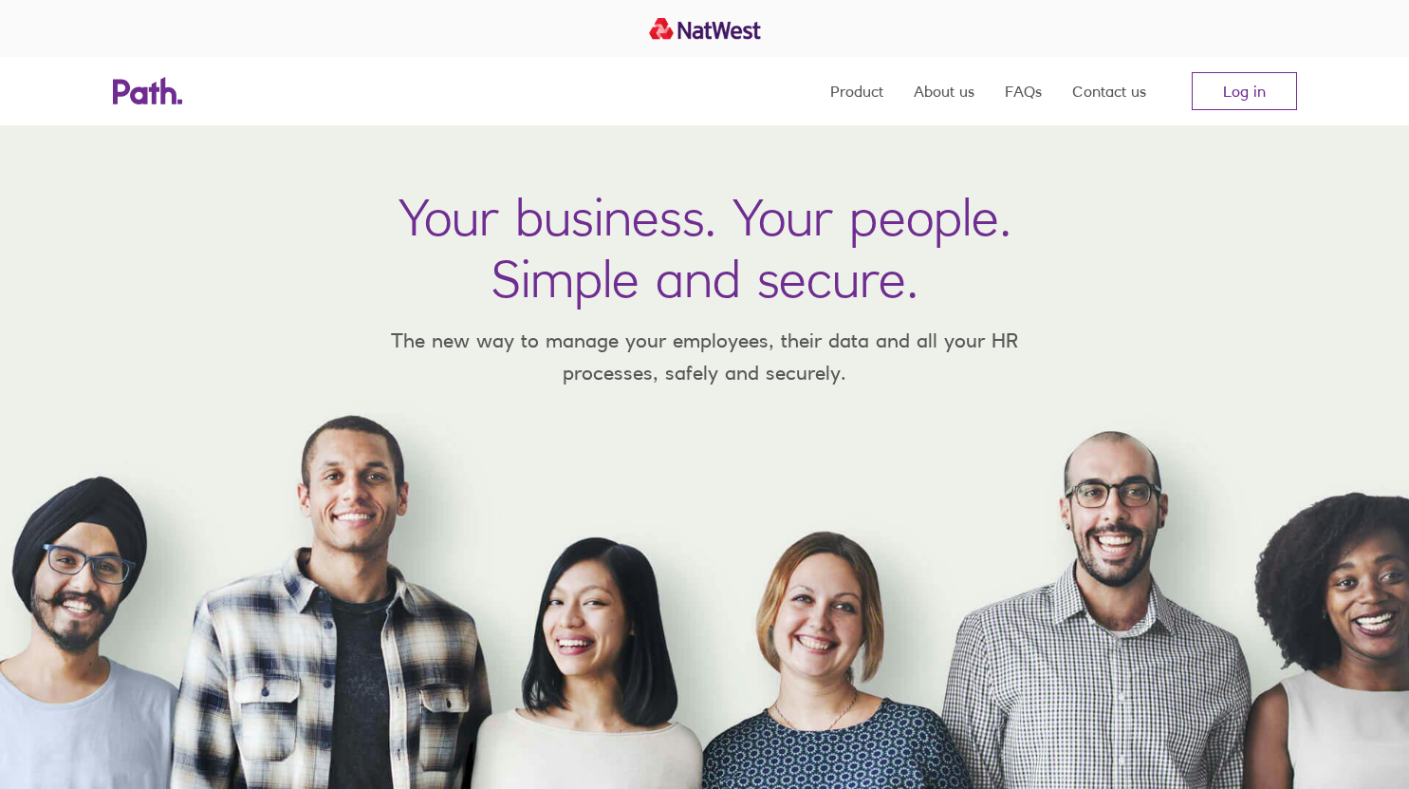 The image size is (1409, 789). Describe the element at coordinates (857, 91) in the screenshot. I see `a: Product` at that location.